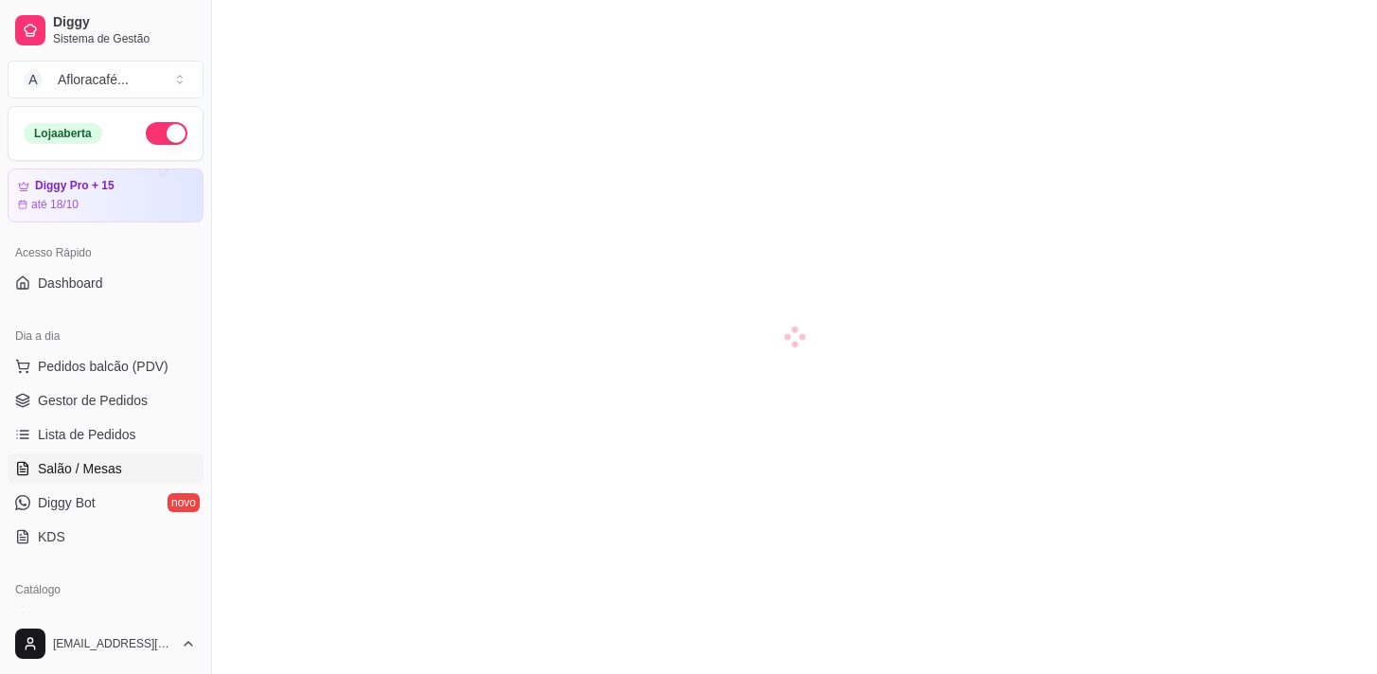 The image size is (1377, 674). What do you see at coordinates (124, 39) in the screenshot?
I see `span: Sistema de Gestão` at bounding box center [124, 39].